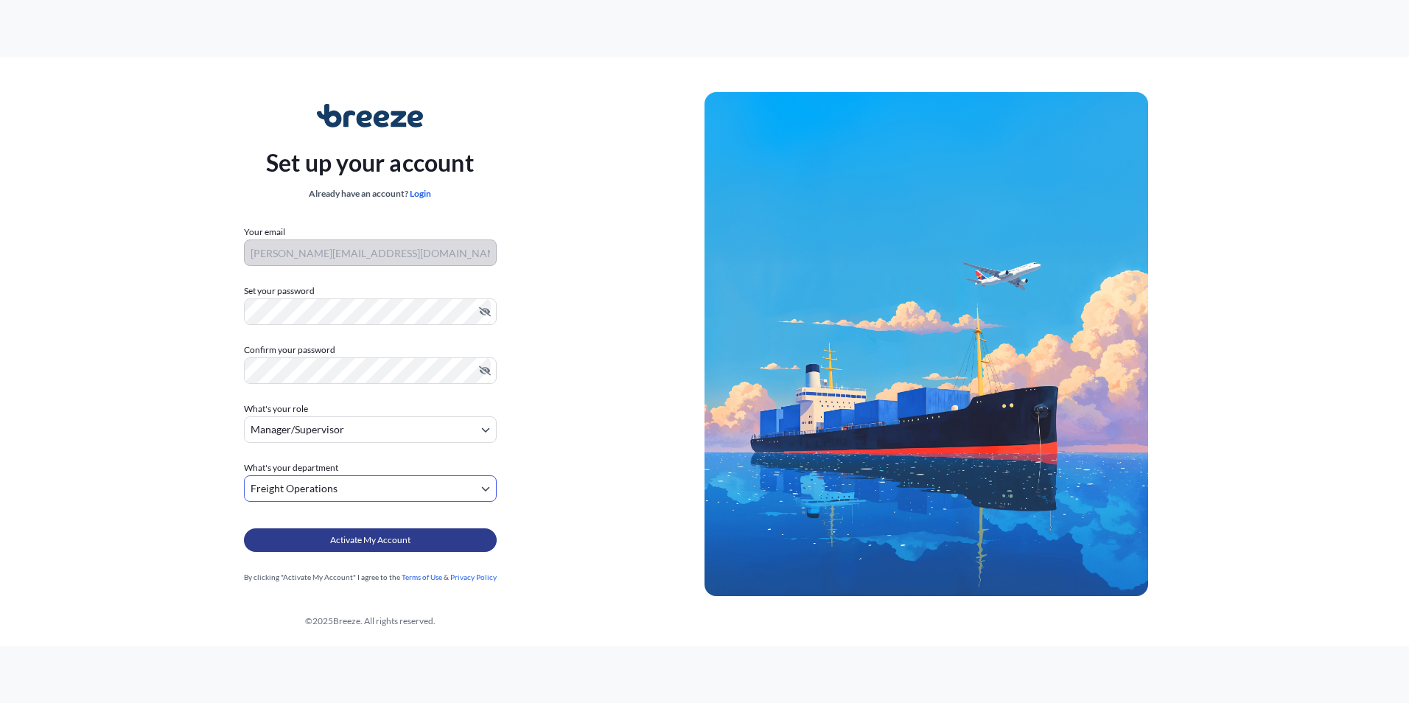 The height and width of the screenshot is (703, 1409). I want to click on div: © 2025 Breeze. All rights reserved., so click(370, 621).